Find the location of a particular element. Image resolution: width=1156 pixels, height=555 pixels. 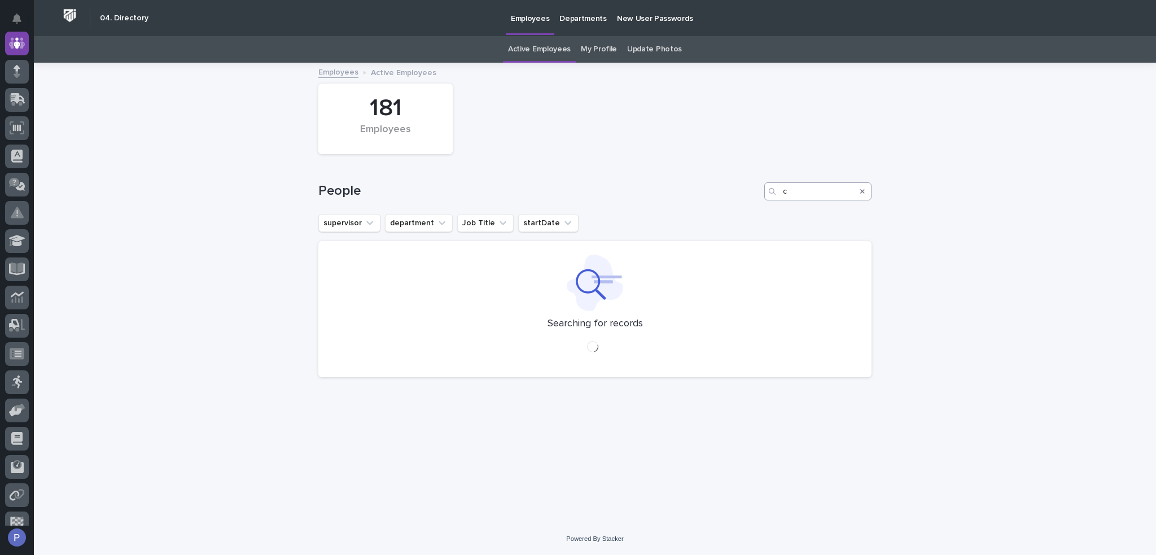

div: Notifications is located at coordinates (21, 23).